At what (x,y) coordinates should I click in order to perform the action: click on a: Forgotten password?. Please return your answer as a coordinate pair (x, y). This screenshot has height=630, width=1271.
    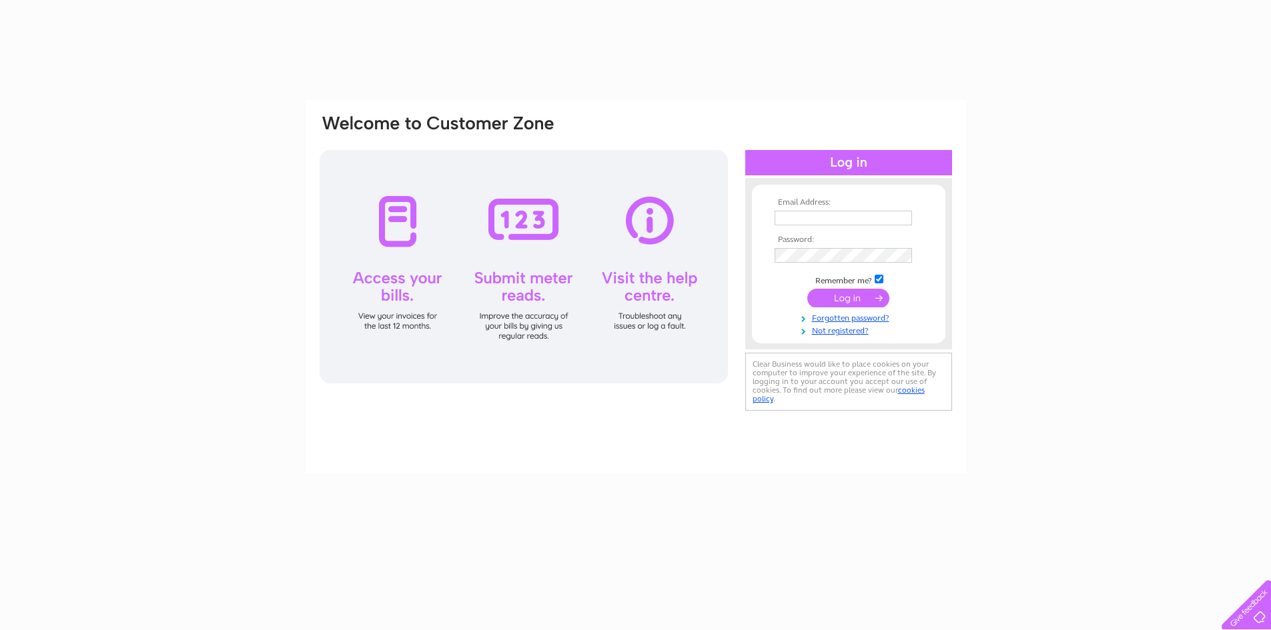
    Looking at the image, I should click on (850, 317).